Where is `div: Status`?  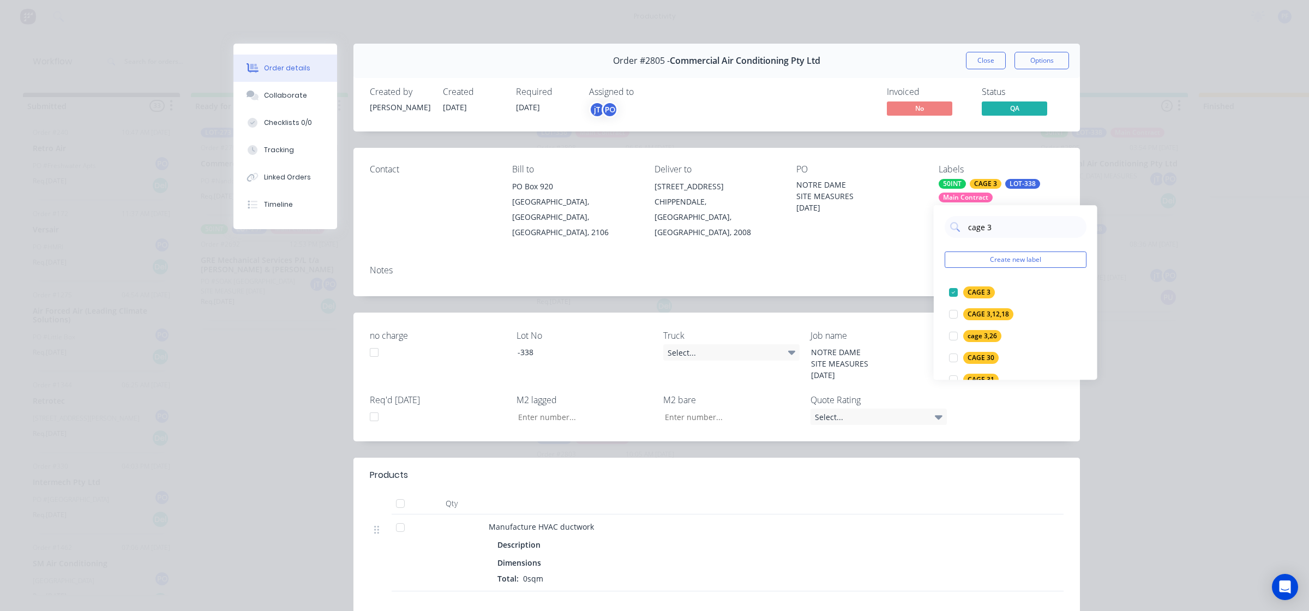
div: Status is located at coordinates (1022, 92).